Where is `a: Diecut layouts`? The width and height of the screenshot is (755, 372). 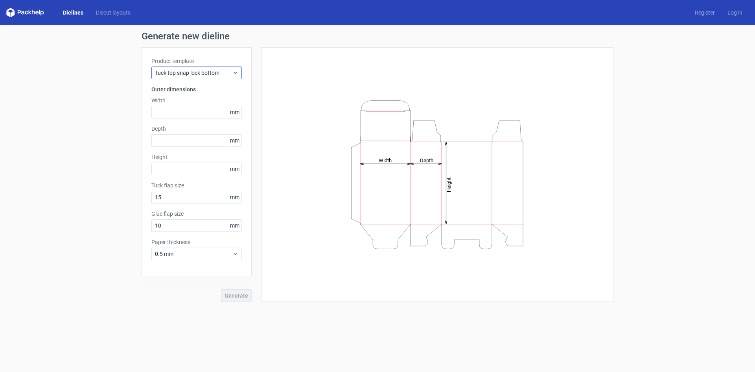
a: Diecut layouts is located at coordinates (113, 13).